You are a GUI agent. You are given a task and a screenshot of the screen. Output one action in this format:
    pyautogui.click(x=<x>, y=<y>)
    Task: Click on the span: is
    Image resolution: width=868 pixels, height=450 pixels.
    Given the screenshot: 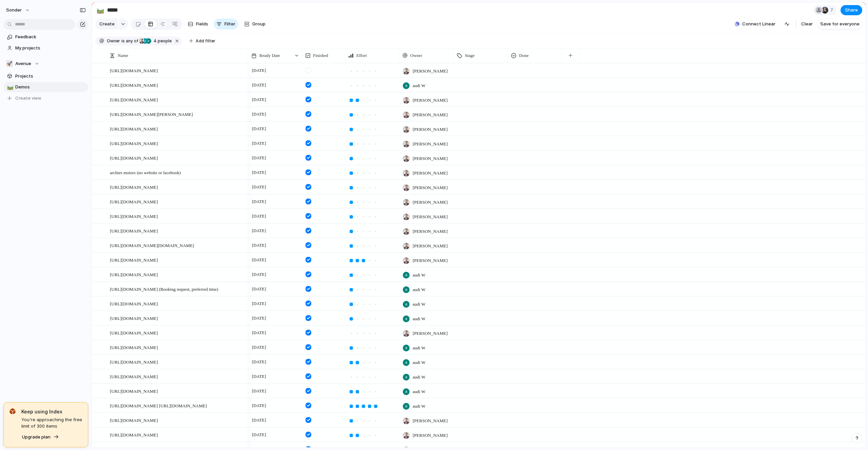 What is the action you would take?
    pyautogui.click(x=123, y=41)
    